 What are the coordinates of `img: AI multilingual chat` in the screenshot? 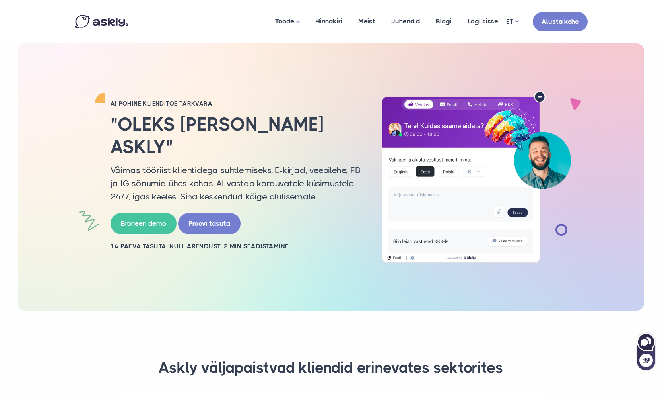 It's located at (476, 177).